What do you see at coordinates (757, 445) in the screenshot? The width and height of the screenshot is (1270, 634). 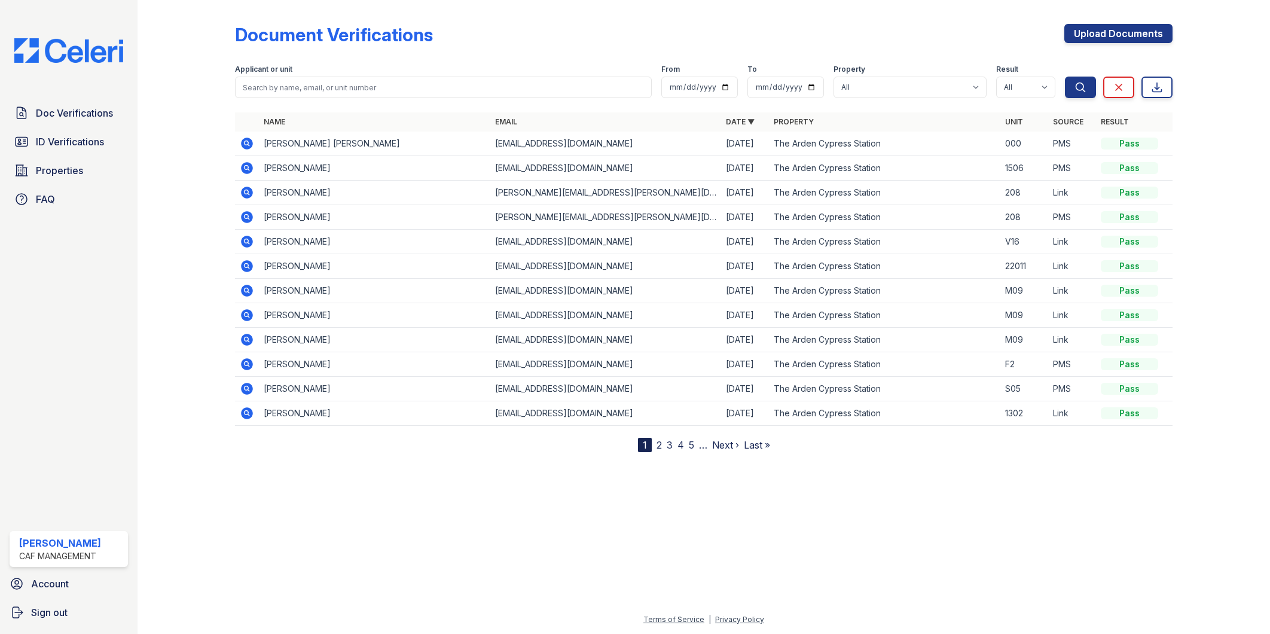 I see `a: Last »` at bounding box center [757, 445].